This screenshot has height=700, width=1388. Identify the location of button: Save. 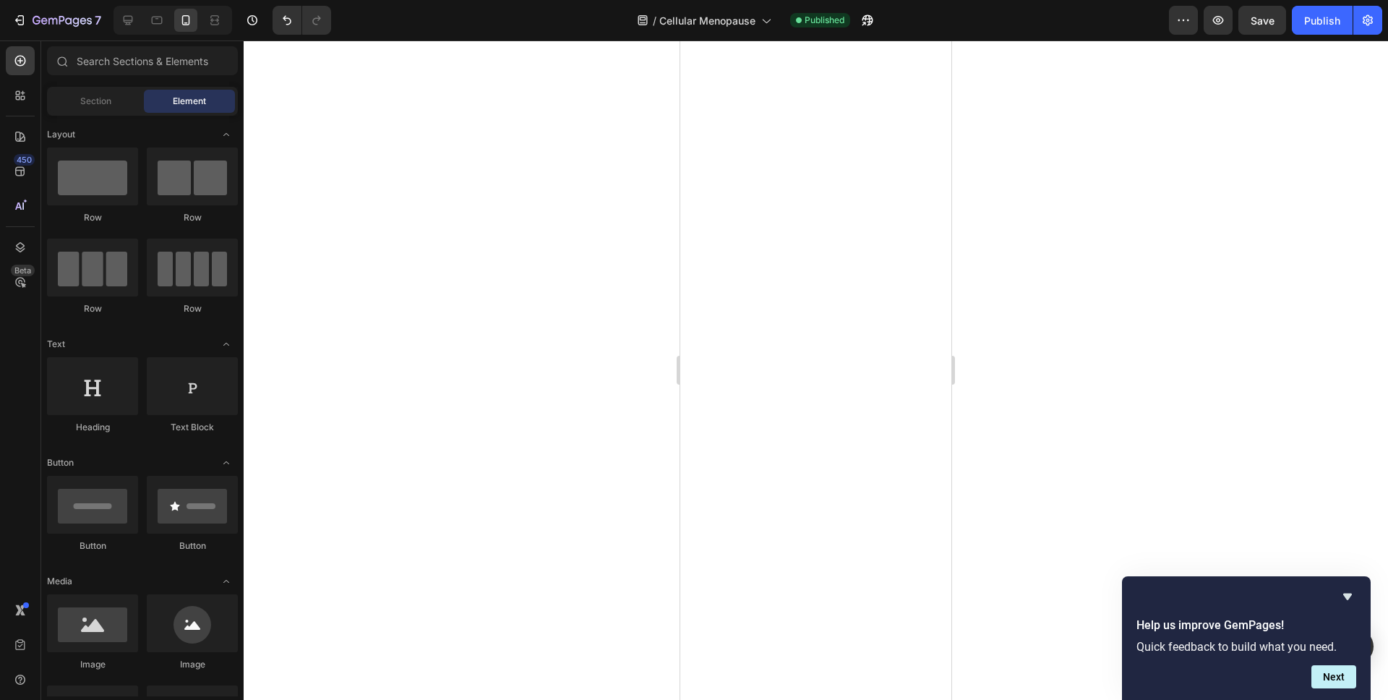
(1263, 20).